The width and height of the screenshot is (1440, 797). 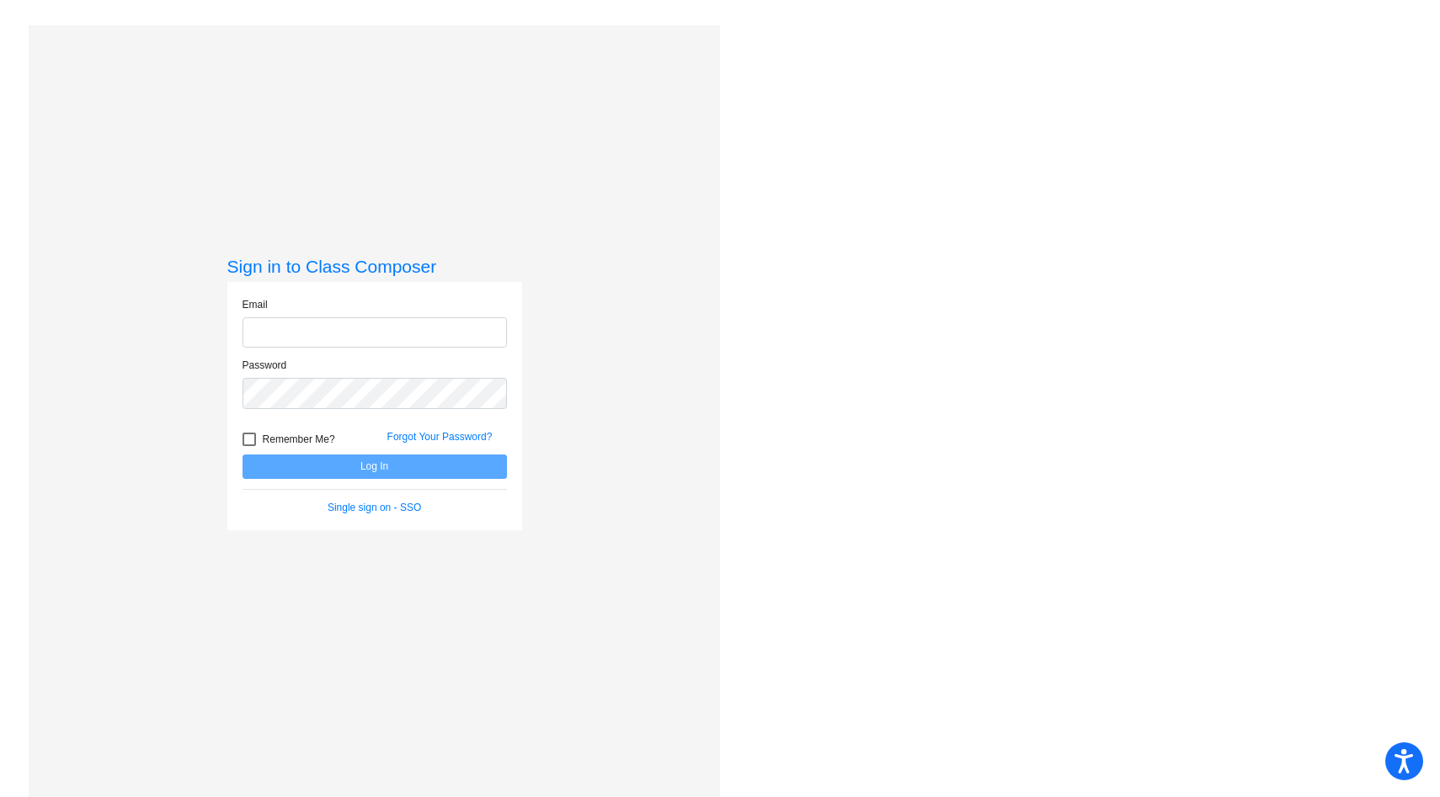 What do you see at coordinates (264, 365) in the screenshot?
I see `label: Password` at bounding box center [264, 365].